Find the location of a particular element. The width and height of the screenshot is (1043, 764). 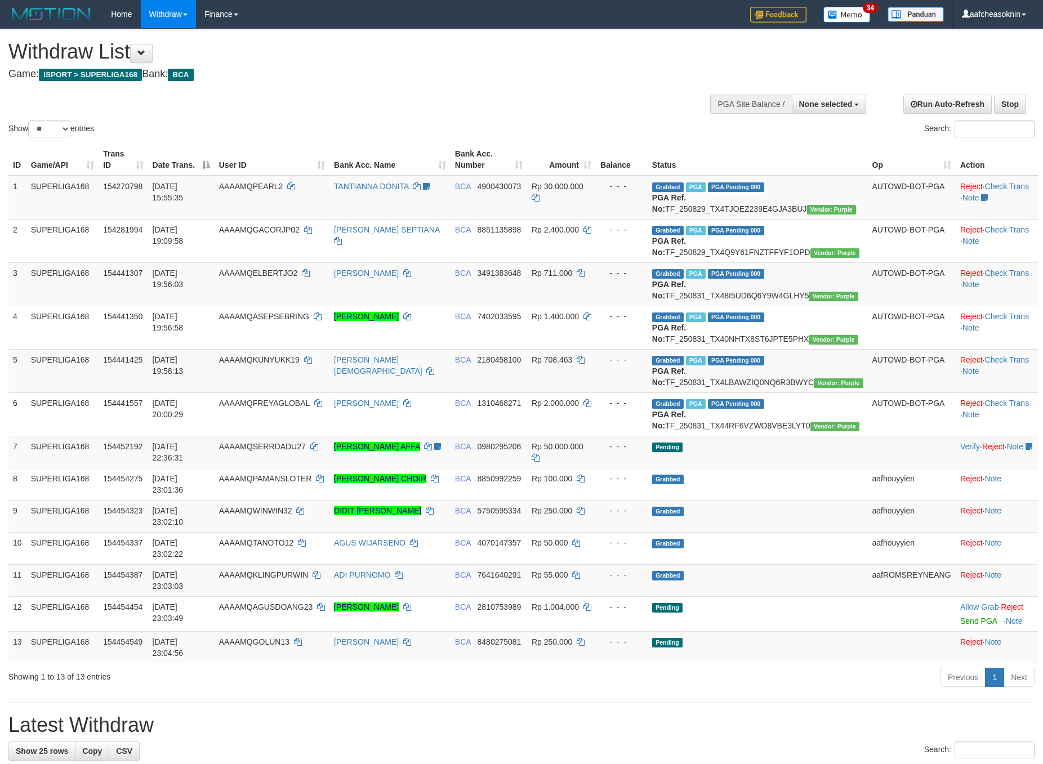

span: AAAAMQWINWIN32 is located at coordinates (256, 511).